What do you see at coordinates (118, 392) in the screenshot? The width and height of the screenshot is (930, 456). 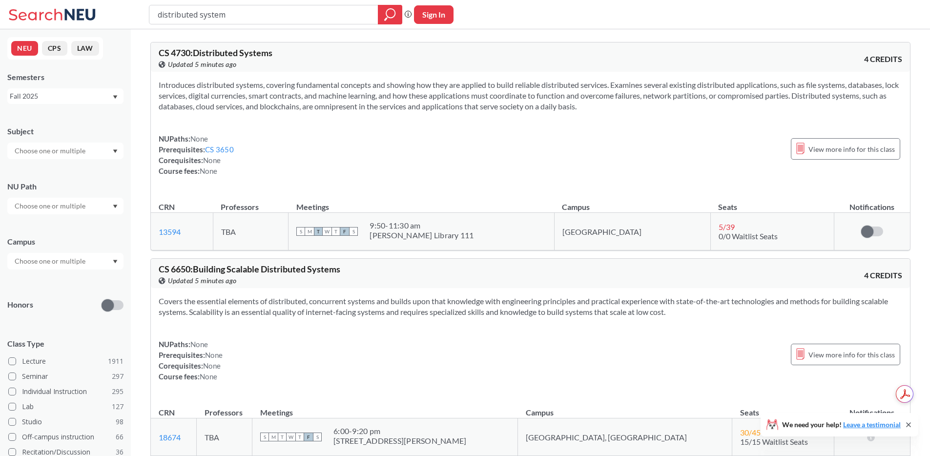 I see `span: 295` at bounding box center [118, 392].